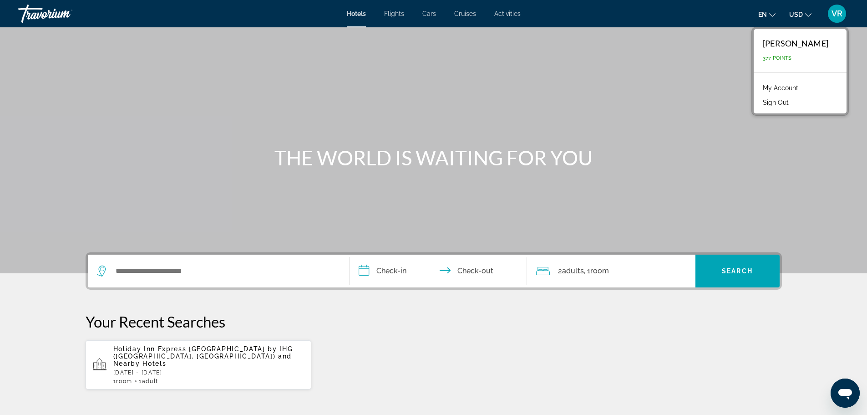 The width and height of the screenshot is (867, 415). What do you see at coordinates (150, 381) in the screenshot?
I see `span: Adult` at bounding box center [150, 381].